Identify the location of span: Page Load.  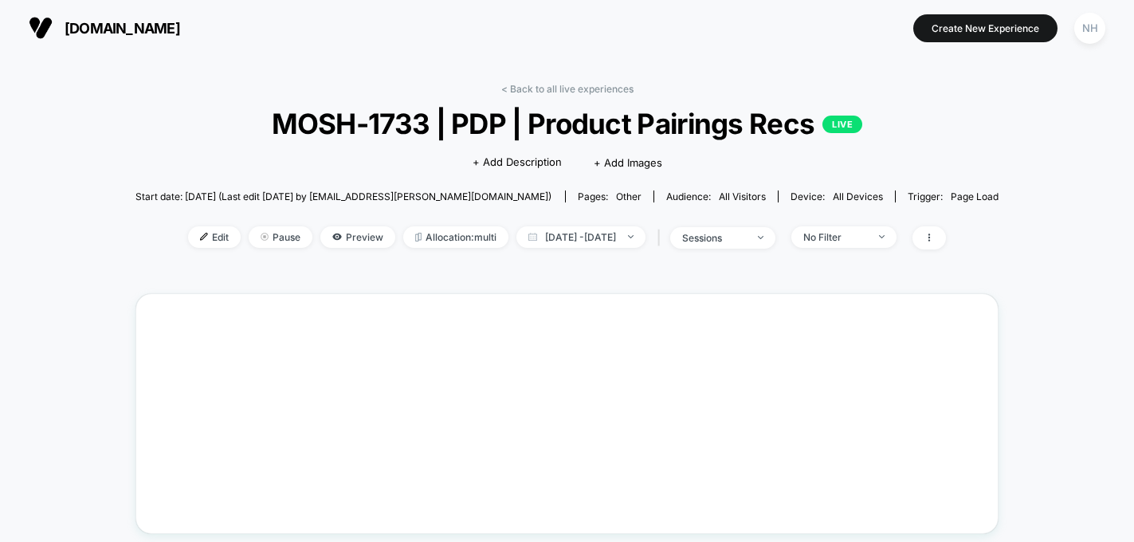
(975, 196).